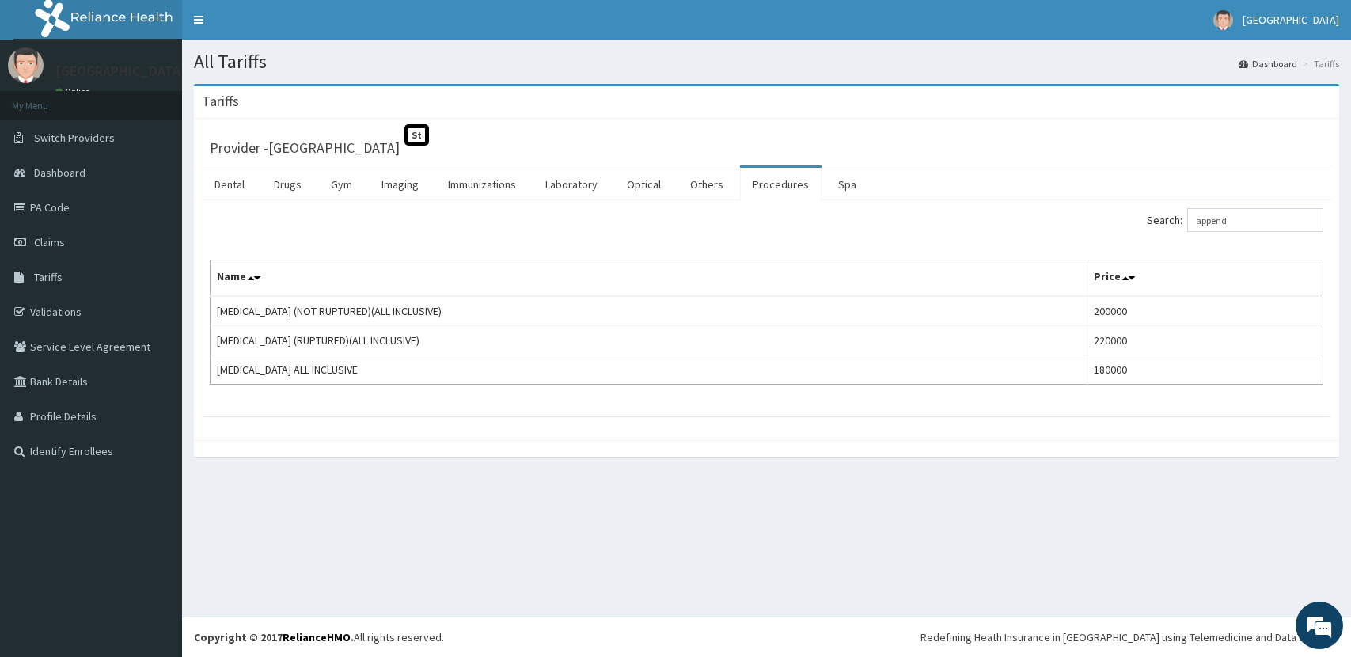 This screenshot has width=1351, height=657. What do you see at coordinates (1205, 311) in the screenshot?
I see `td: 200000` at bounding box center [1205, 311].